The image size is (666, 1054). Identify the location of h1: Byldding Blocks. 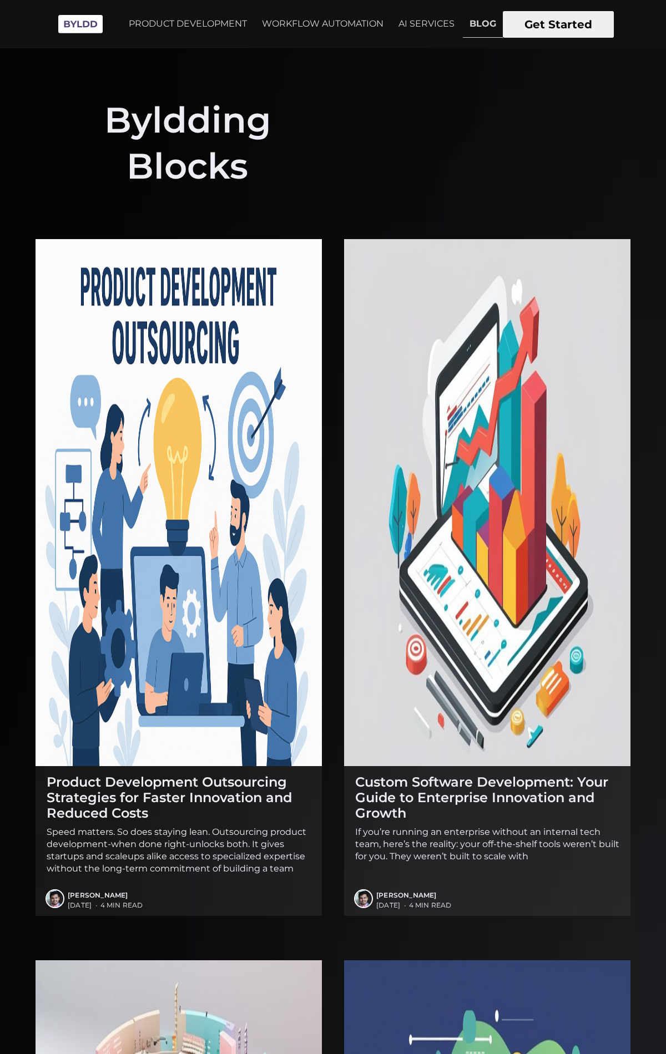
(188, 117).